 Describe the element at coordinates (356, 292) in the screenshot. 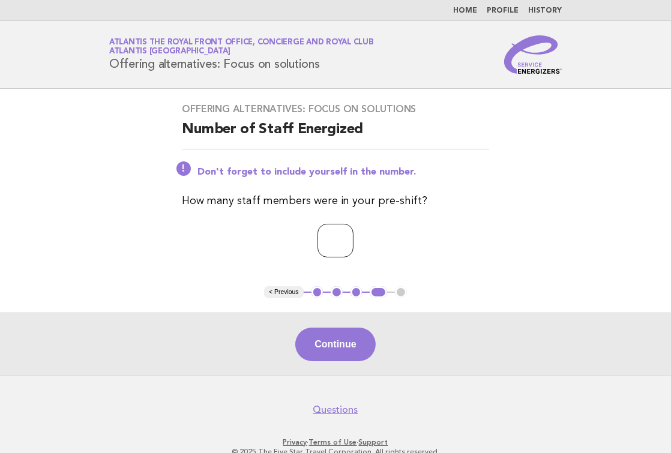

I see `button: 3` at that location.